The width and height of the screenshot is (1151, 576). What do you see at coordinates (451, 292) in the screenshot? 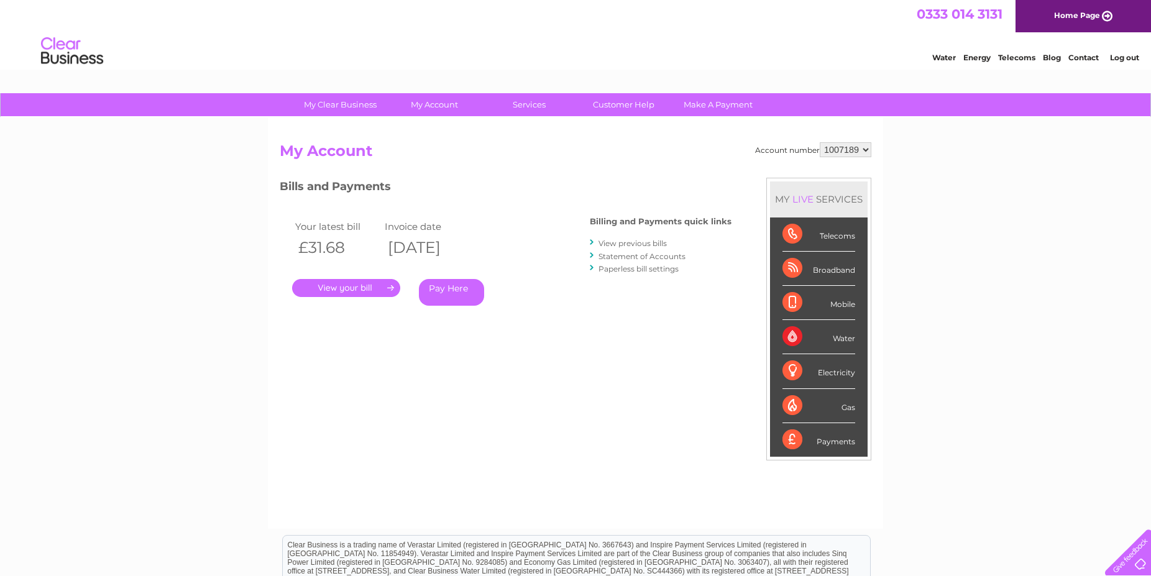
I see `a: Pay Here` at bounding box center [451, 292].